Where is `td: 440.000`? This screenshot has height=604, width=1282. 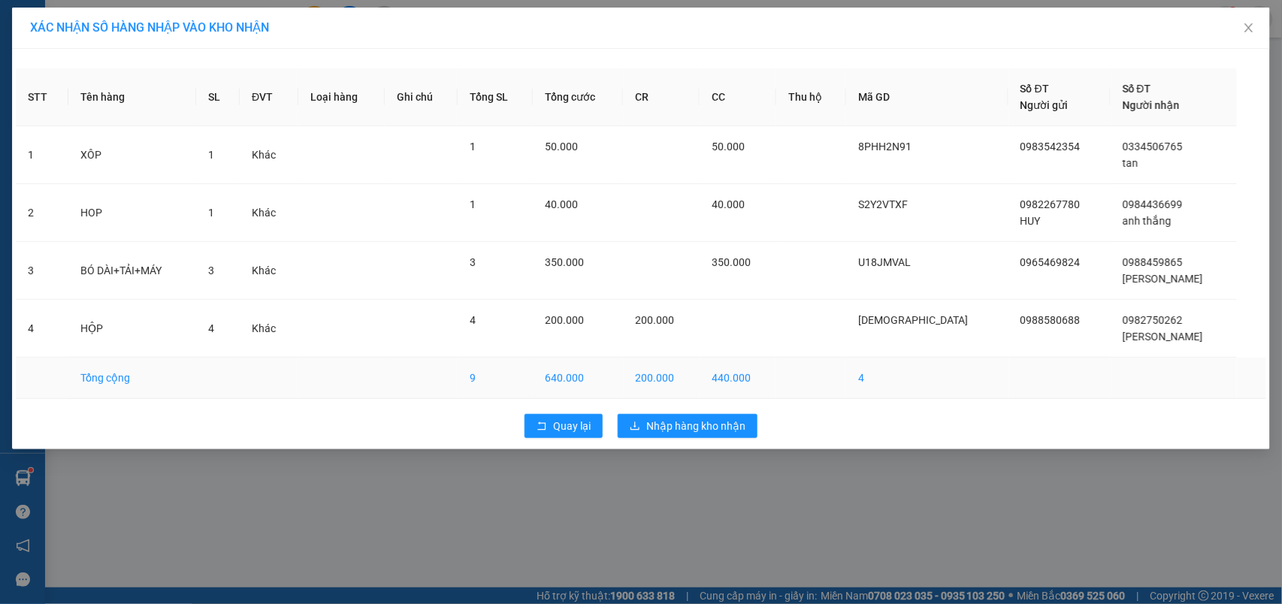
td: 440.000 is located at coordinates (738, 378).